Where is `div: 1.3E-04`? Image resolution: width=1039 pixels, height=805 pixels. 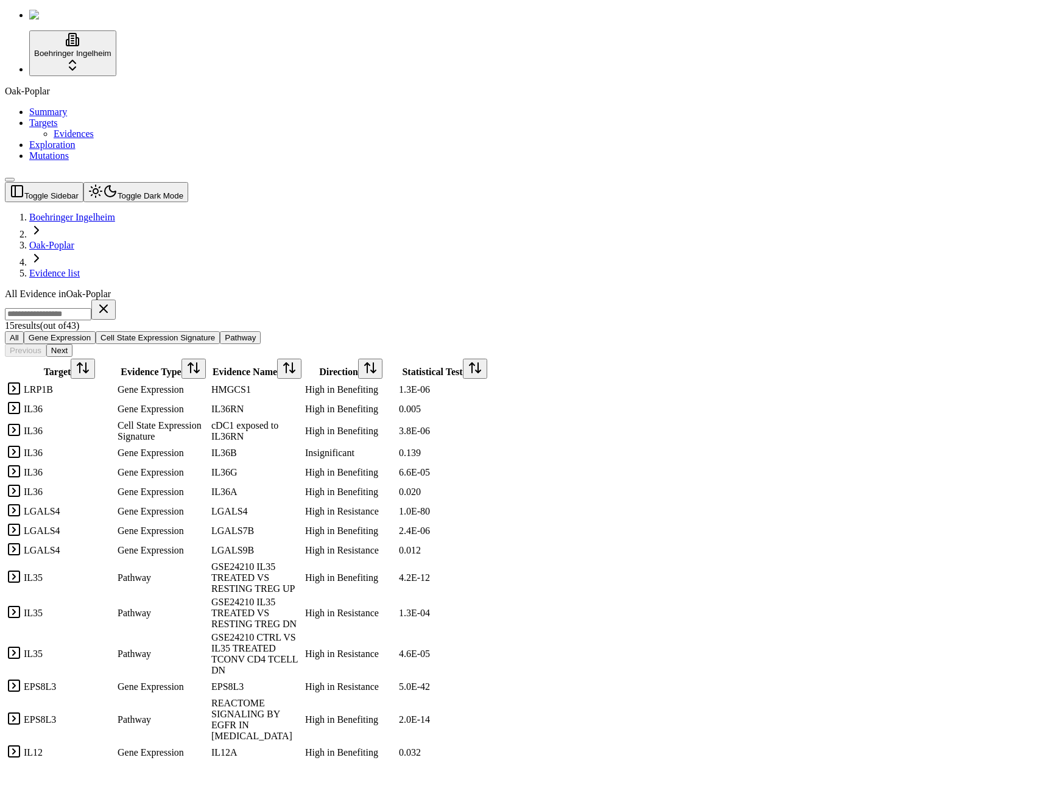 div: 1.3E-04 is located at coordinates (445, 613).